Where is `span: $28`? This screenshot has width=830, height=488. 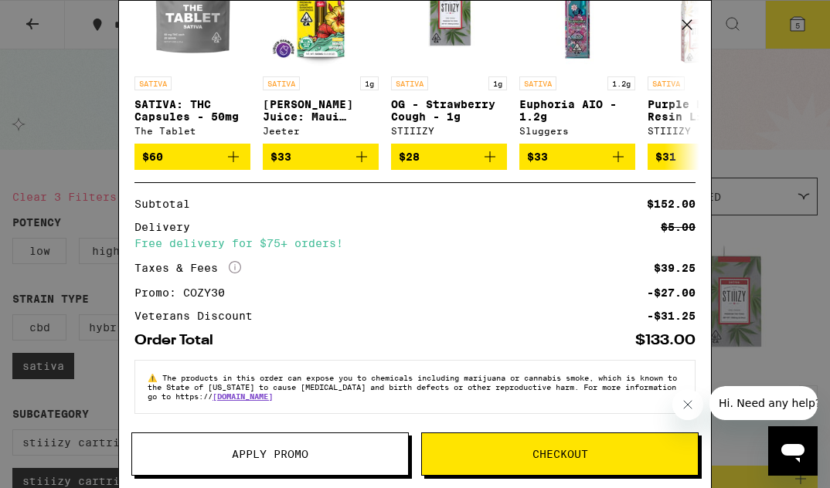 span: $28 is located at coordinates (409, 157).